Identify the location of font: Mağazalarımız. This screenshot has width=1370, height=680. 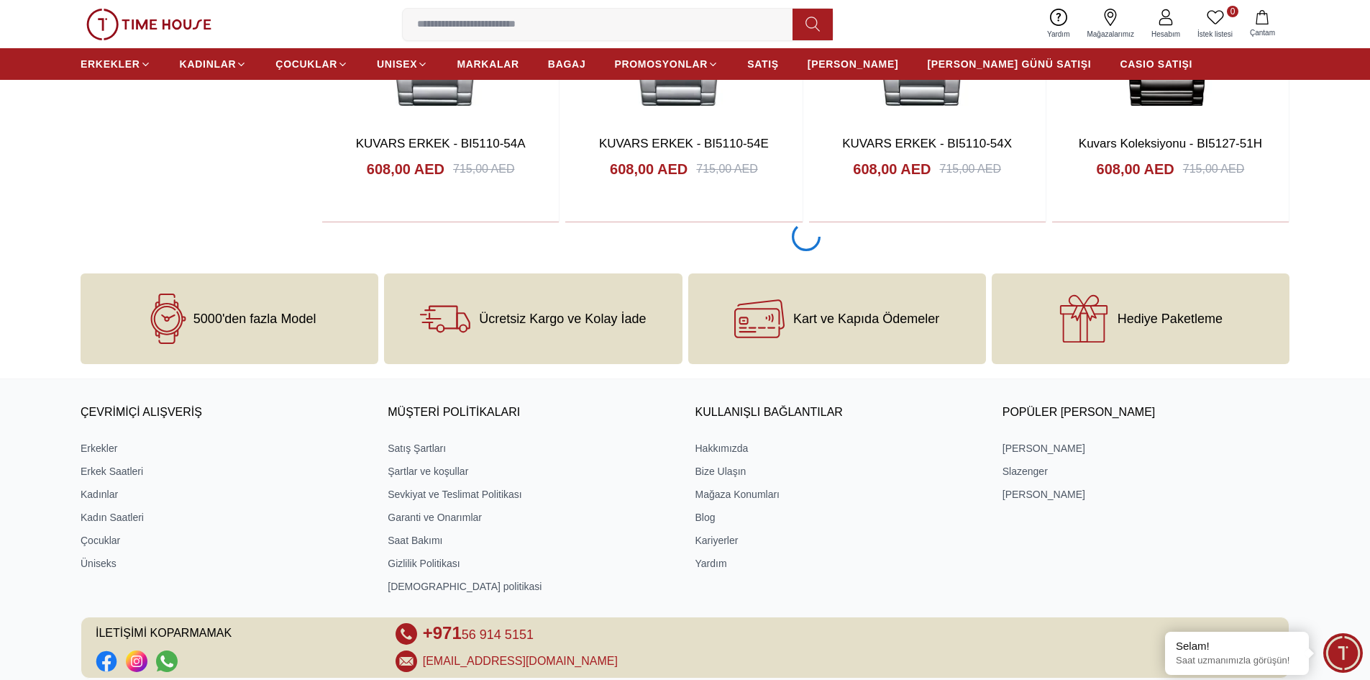
(1110, 34).